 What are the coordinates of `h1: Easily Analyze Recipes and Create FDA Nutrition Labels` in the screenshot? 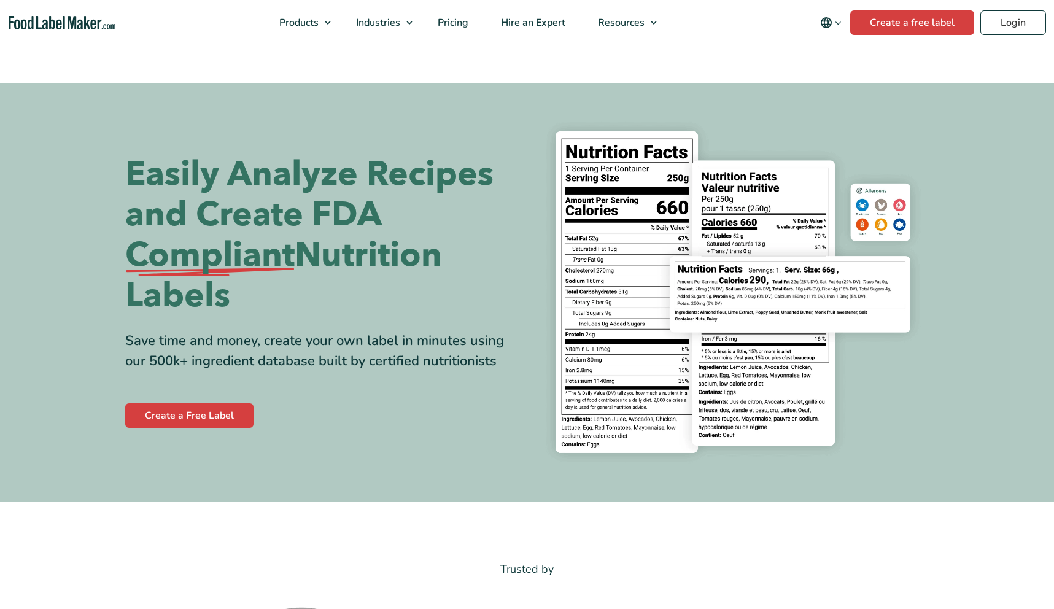 It's located at (322, 235).